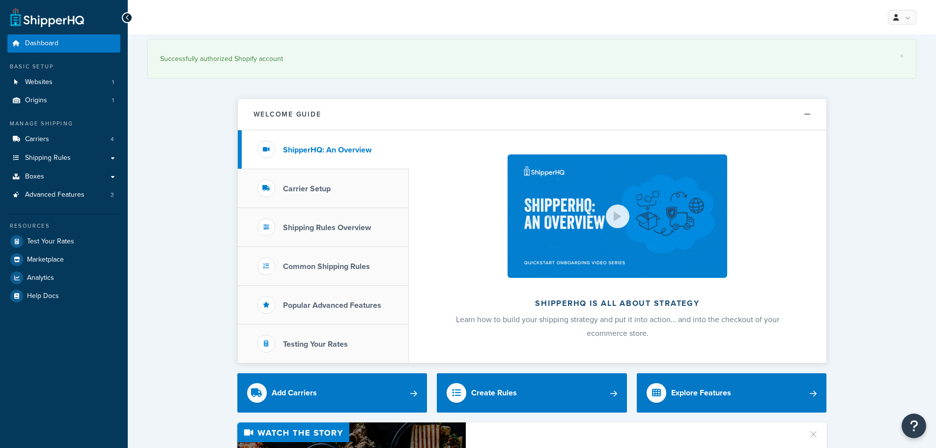  What do you see at coordinates (64, 123) in the screenshot?
I see `div: Manage Shipping` at bounding box center [64, 123].